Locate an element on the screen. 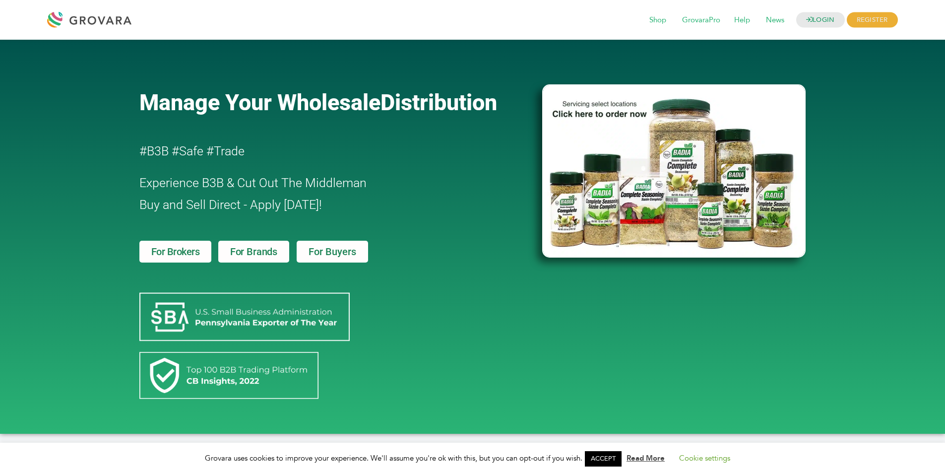 This screenshot has width=945, height=475. span: GrovaraPro is located at coordinates (701, 20).